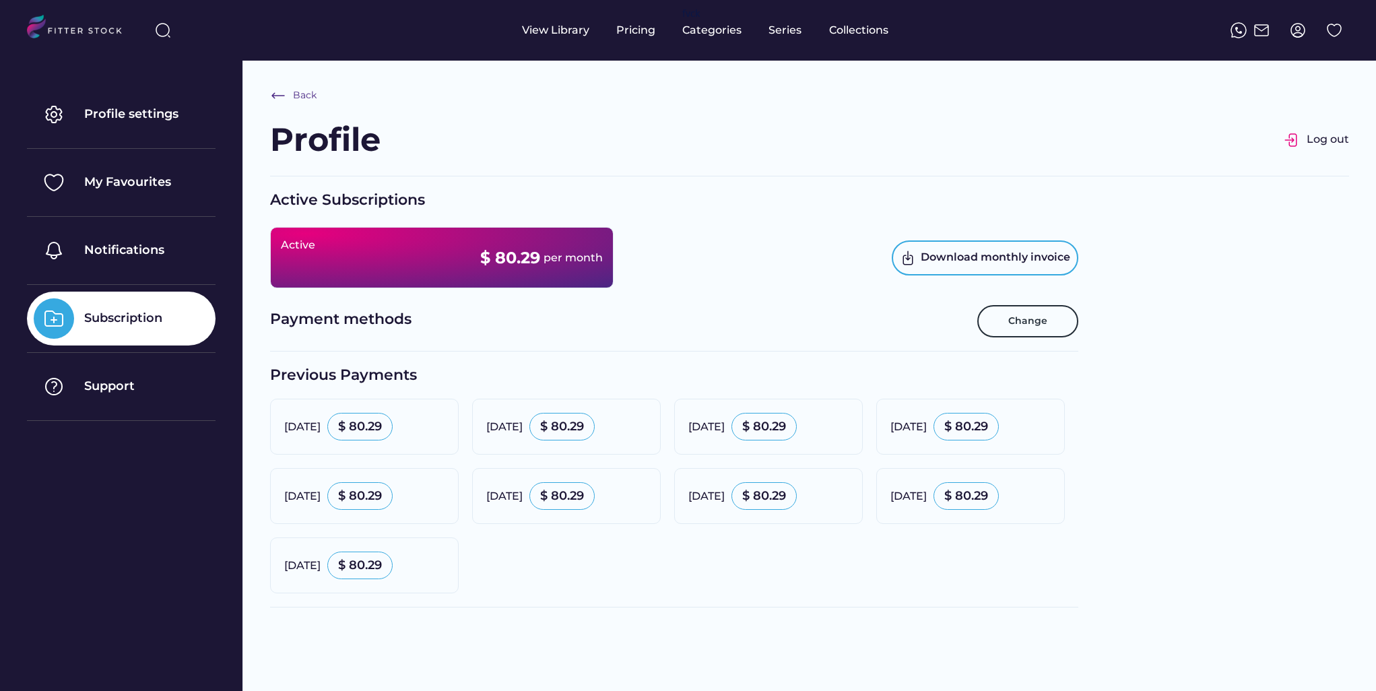 The image size is (1376, 691). I want to click on img: meteor-icons_whatsapp%20%281%29.svg, so click(1238, 30).